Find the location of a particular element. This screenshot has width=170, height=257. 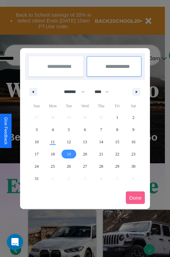

span: Sat is located at coordinates (133, 106).